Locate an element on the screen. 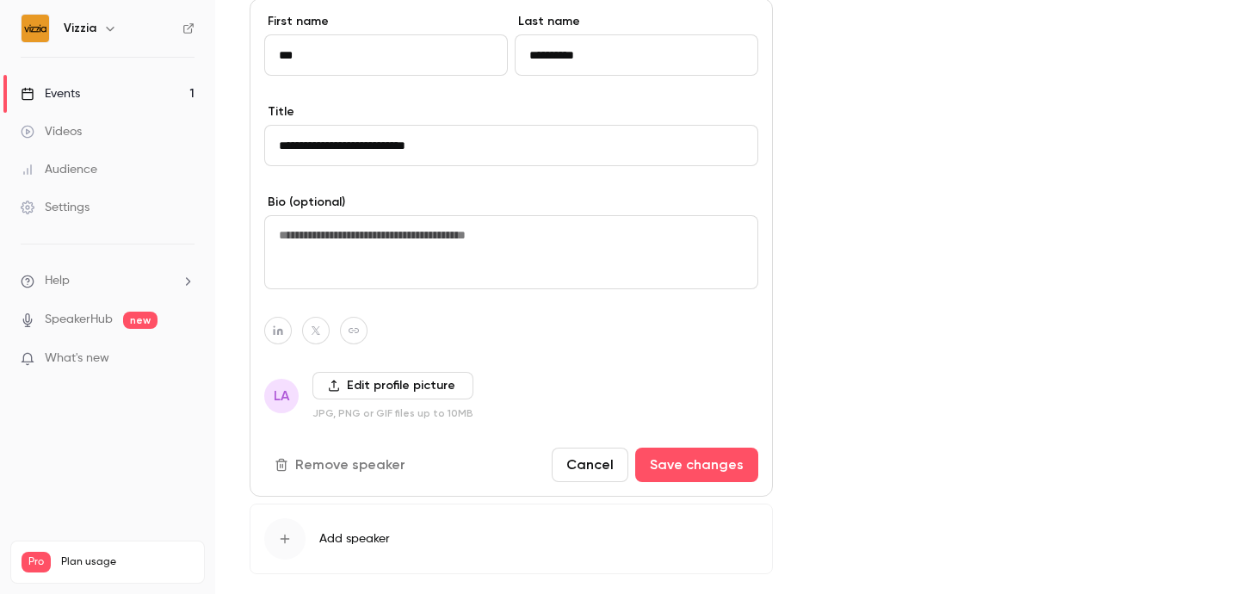  div: Videos is located at coordinates (51, 132).